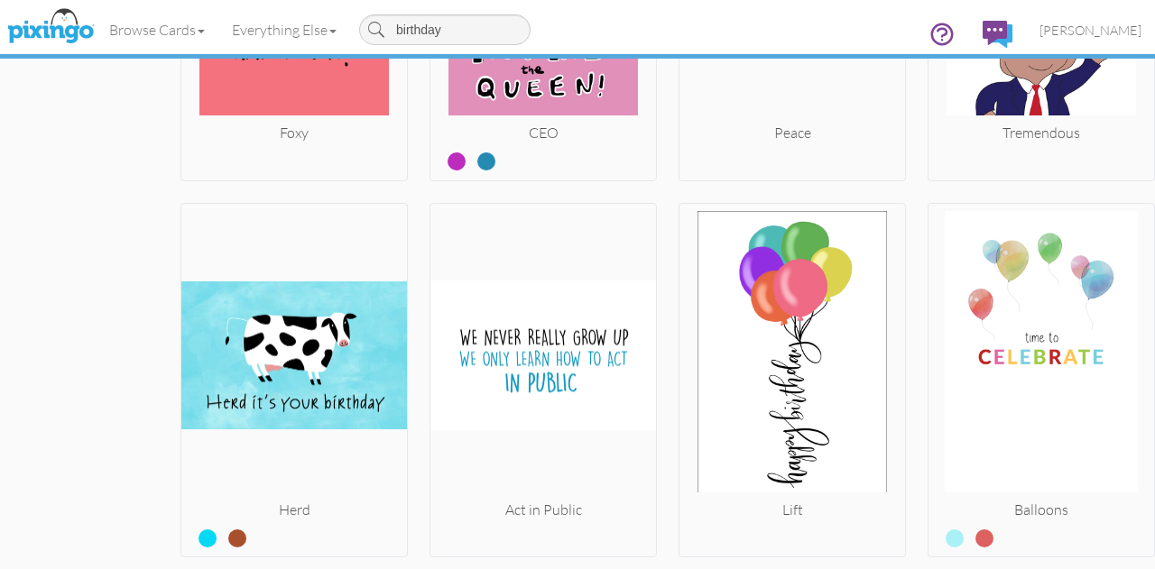  Describe the element at coordinates (543, 133) in the screenshot. I see `div: CEO` at that location.